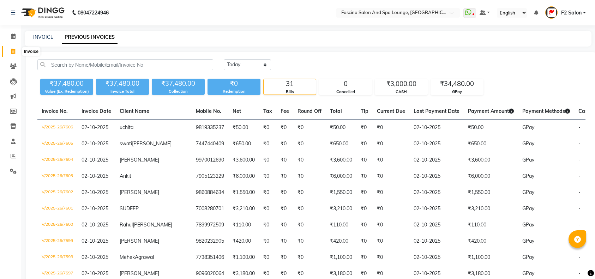 The width and height of the screenshot is (595, 279). I want to click on div: Bills, so click(290, 92).